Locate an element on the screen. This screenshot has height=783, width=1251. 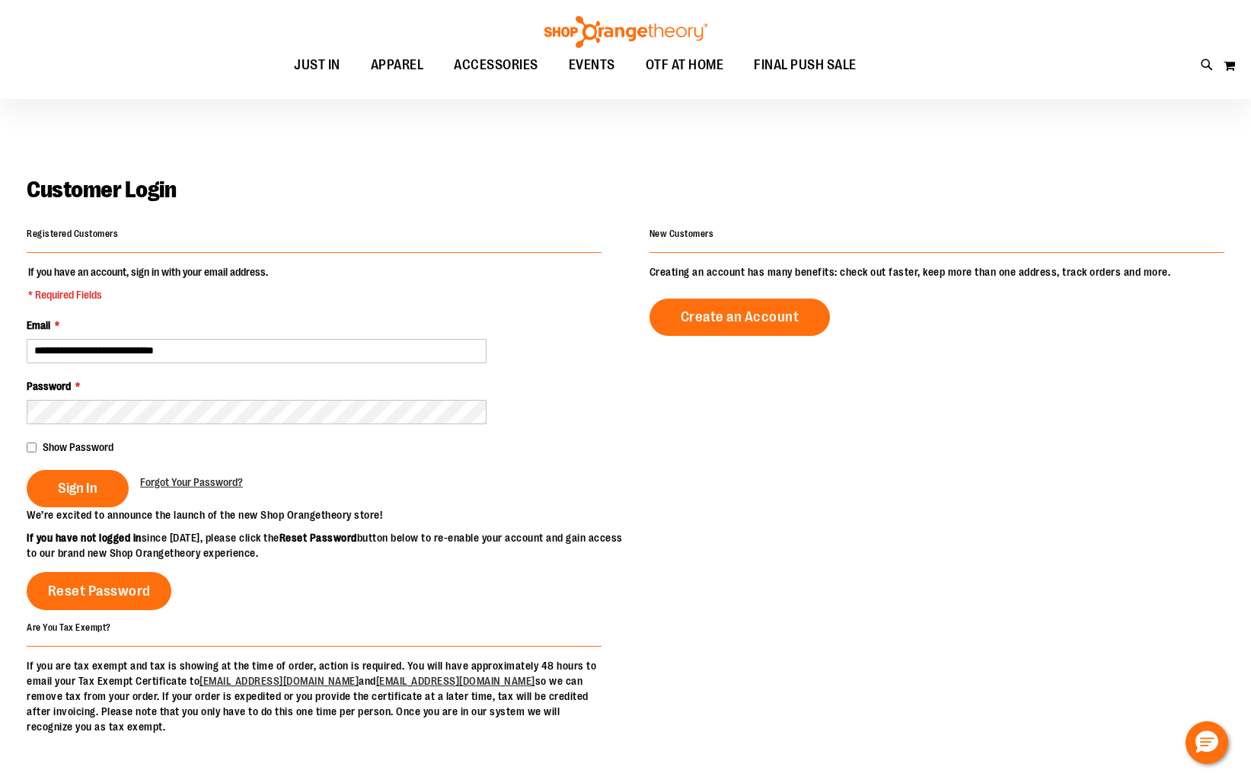
span: Show Password is located at coordinates (78, 447).